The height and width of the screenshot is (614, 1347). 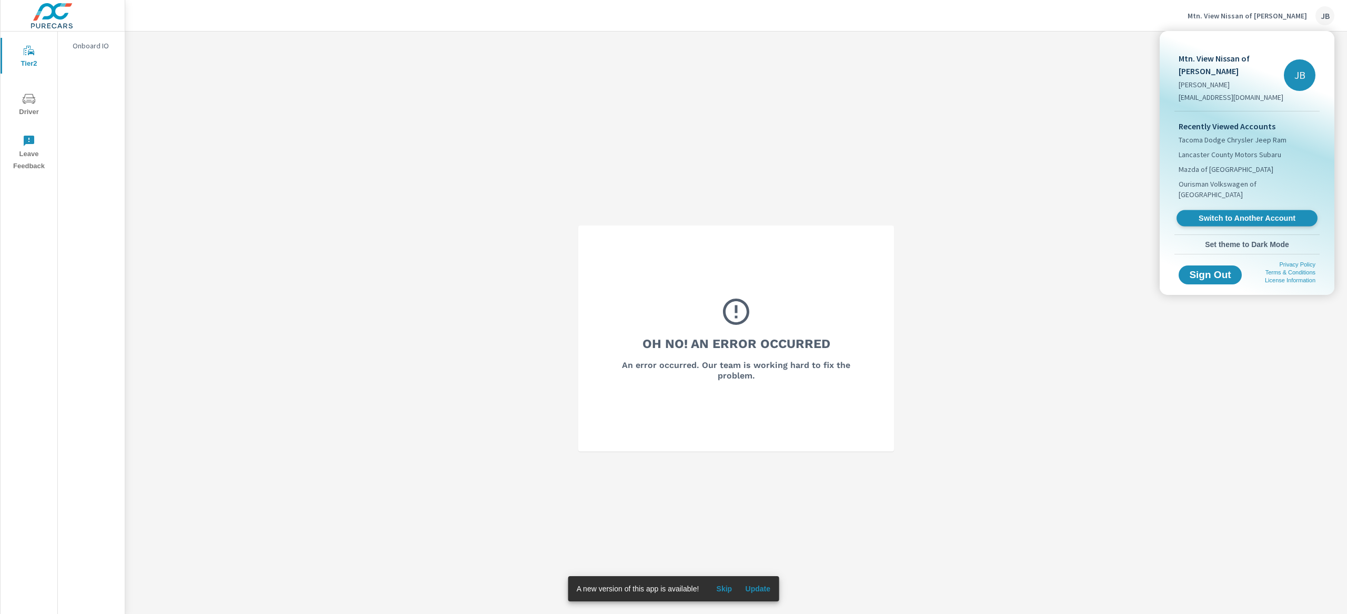 What do you see at coordinates (1247, 126) in the screenshot?
I see `p: Recently Viewed Accounts` at bounding box center [1247, 126].